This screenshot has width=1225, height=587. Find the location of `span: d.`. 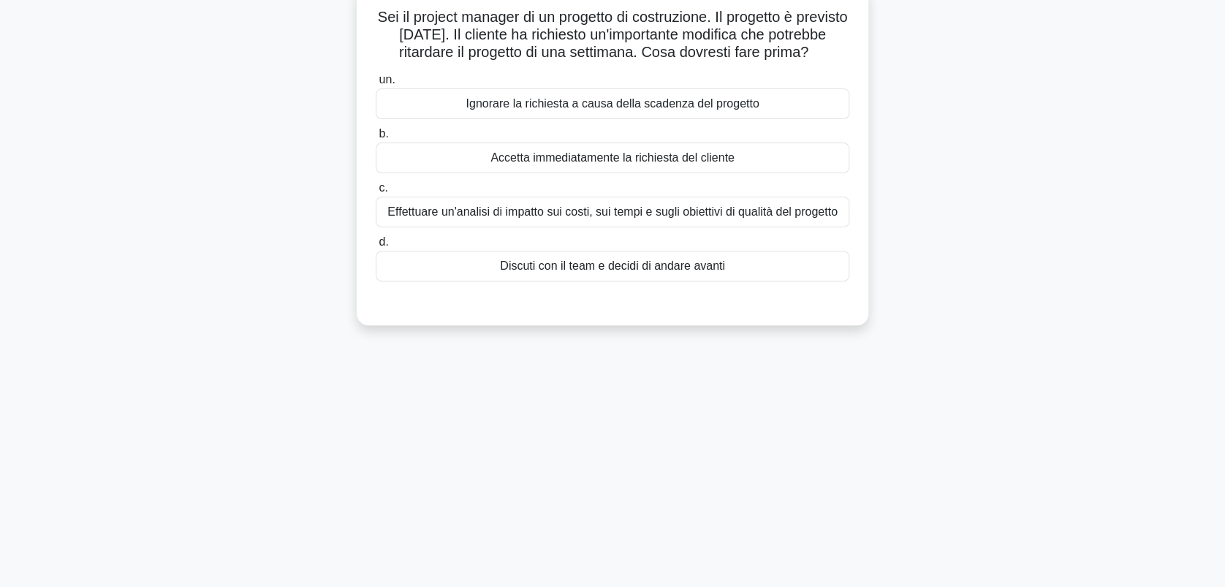

span: d. is located at coordinates (383, 241).